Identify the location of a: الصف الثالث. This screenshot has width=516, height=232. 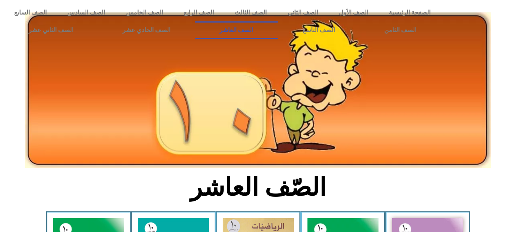
(250, 13).